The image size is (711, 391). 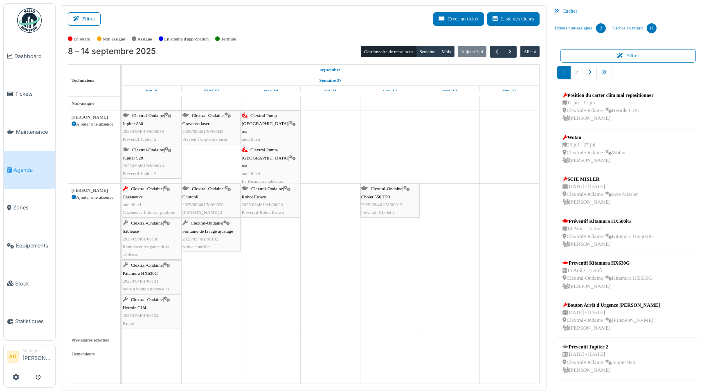 I want to click on a: 10 septembre 2025, so click(x=271, y=91).